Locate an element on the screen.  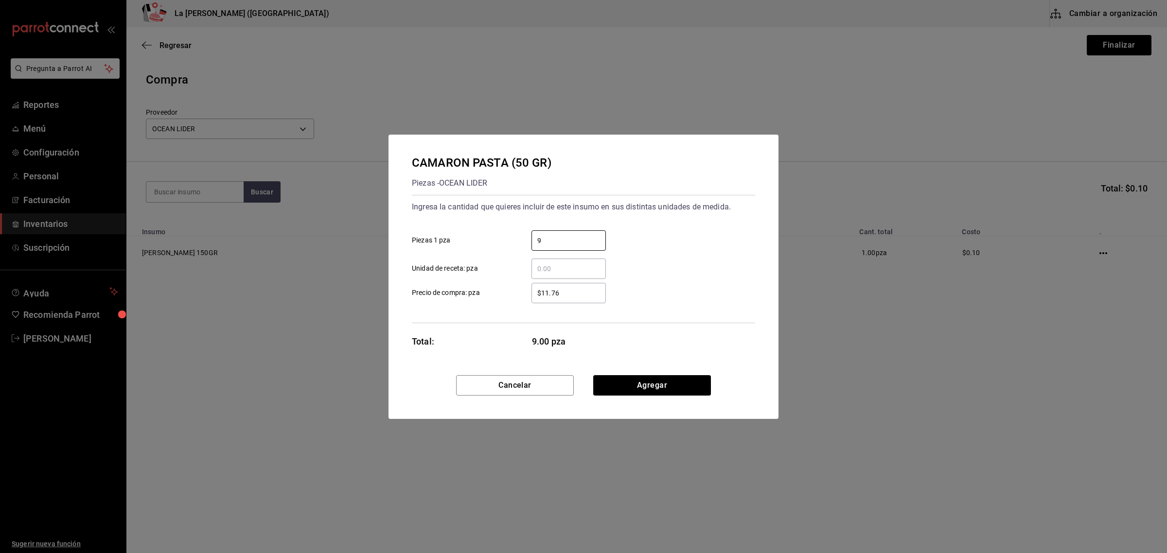
div: CAMARON PASTA (50 GR) is located at coordinates (481, 163).